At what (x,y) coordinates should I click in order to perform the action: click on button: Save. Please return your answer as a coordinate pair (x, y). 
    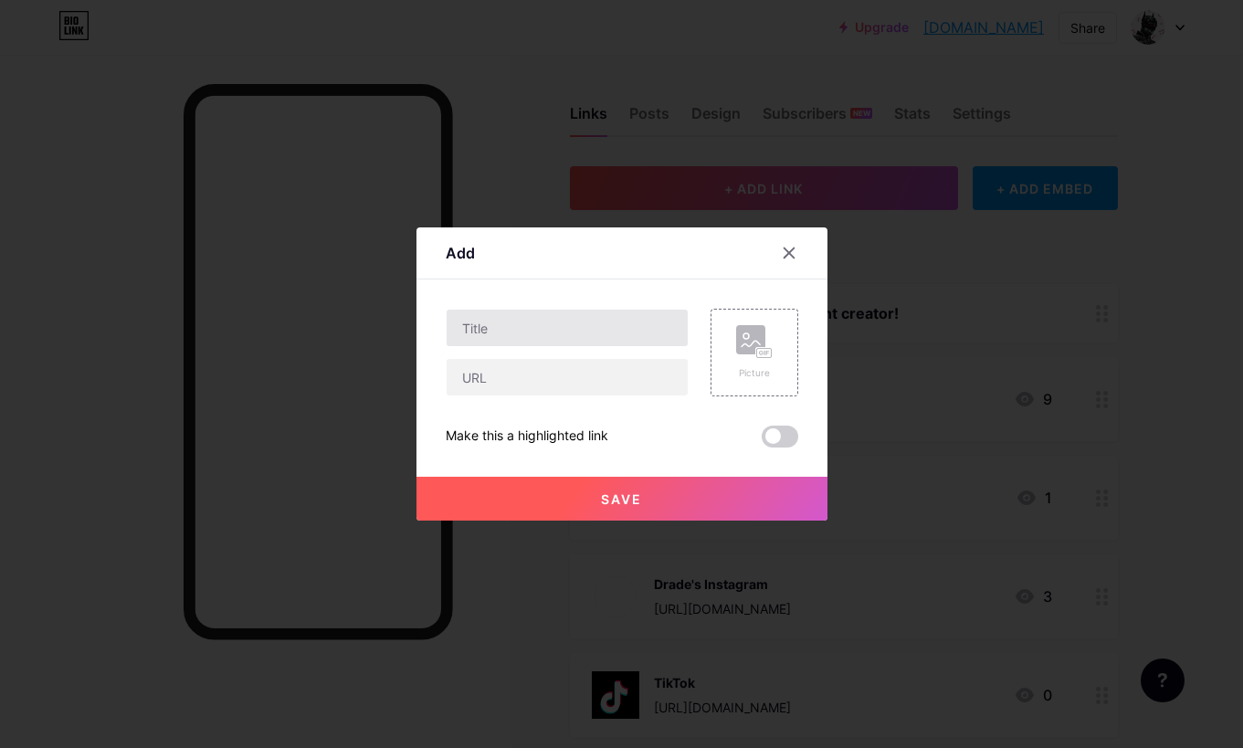
    Looking at the image, I should click on (622, 499).